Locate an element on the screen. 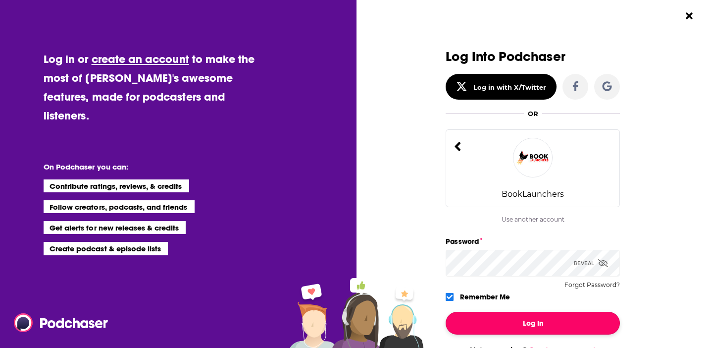  div: Reveal is located at coordinates (591, 263).